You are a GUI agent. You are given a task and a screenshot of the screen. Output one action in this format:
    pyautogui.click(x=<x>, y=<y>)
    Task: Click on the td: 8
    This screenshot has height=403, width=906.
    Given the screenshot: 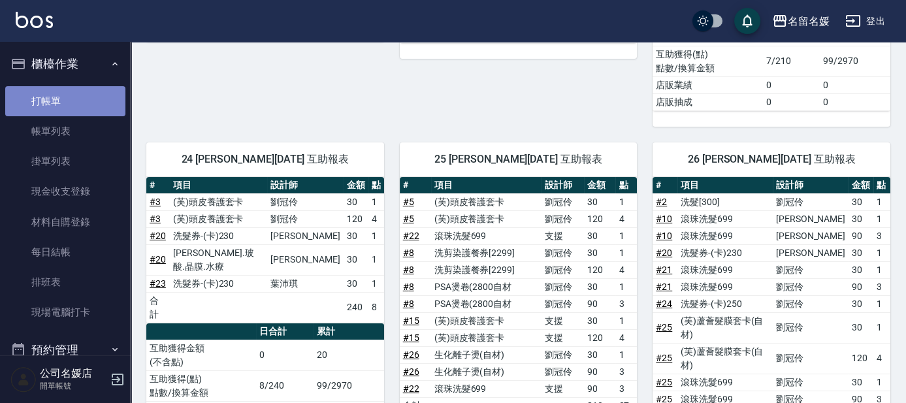 What is the action you would take?
    pyautogui.click(x=376, y=307)
    